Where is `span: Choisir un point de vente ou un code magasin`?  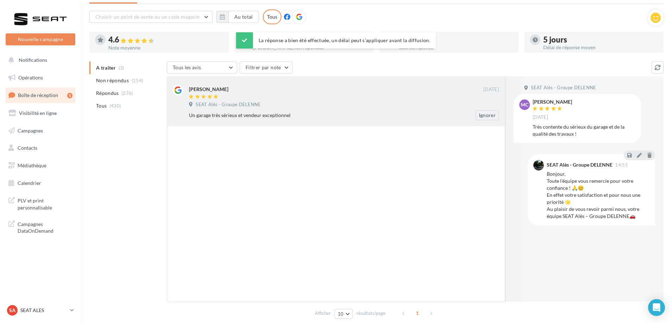
span: Choisir un point de vente ou un code magasin is located at coordinates (147, 17).